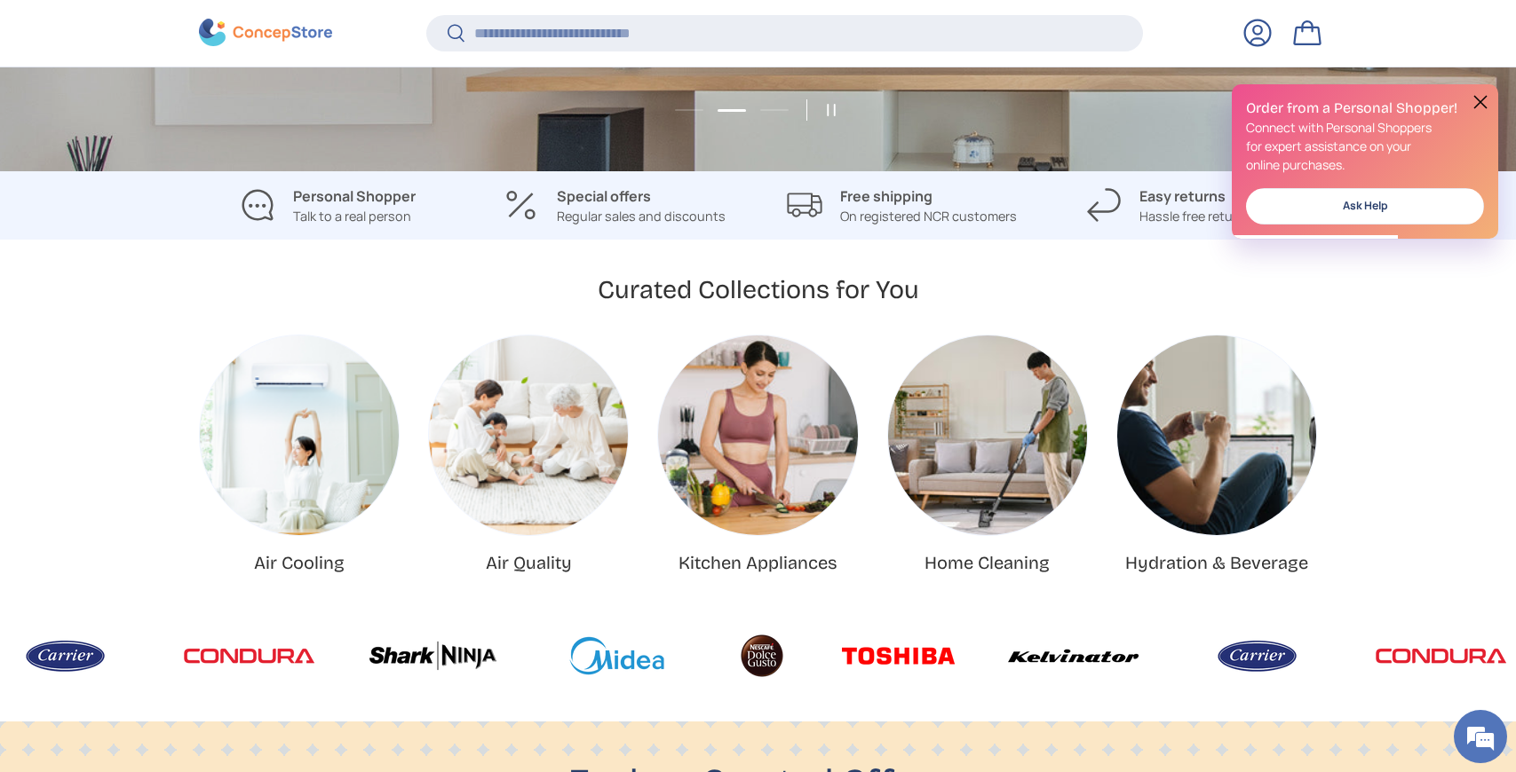  What do you see at coordinates (313, 30) in the screenshot?
I see `div: Minimize live chat window` at bounding box center [313, 30].